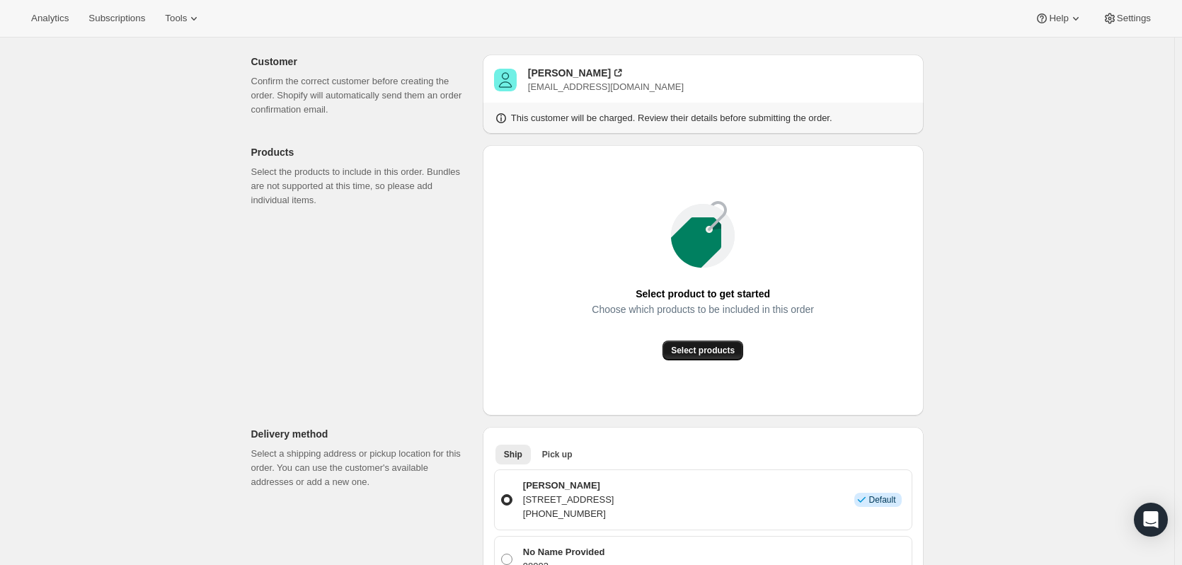 Image resolution: width=1182 pixels, height=565 pixels. What do you see at coordinates (506, 80) in the screenshot?
I see `span: Mai Doan` at bounding box center [506, 80].